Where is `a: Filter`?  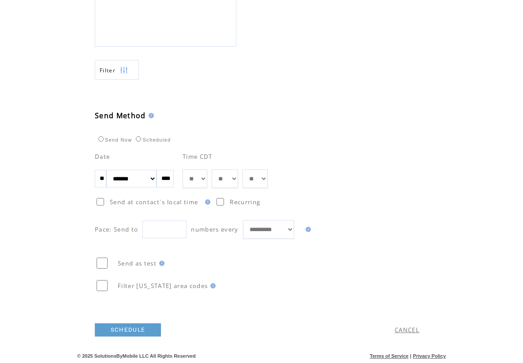
a: Filter is located at coordinates (117, 70).